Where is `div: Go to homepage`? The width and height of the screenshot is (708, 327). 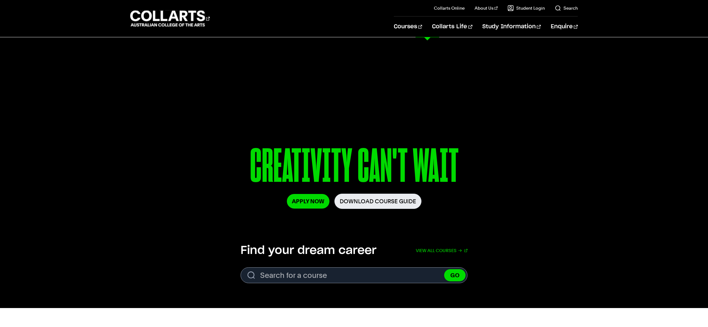 div: Go to homepage is located at coordinates (170, 18).